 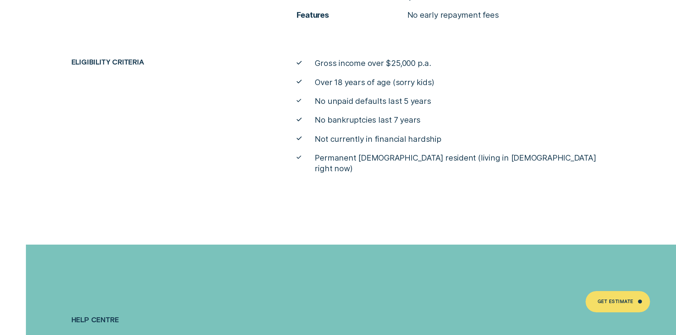 I want to click on a: Get Estimate, so click(x=618, y=302).